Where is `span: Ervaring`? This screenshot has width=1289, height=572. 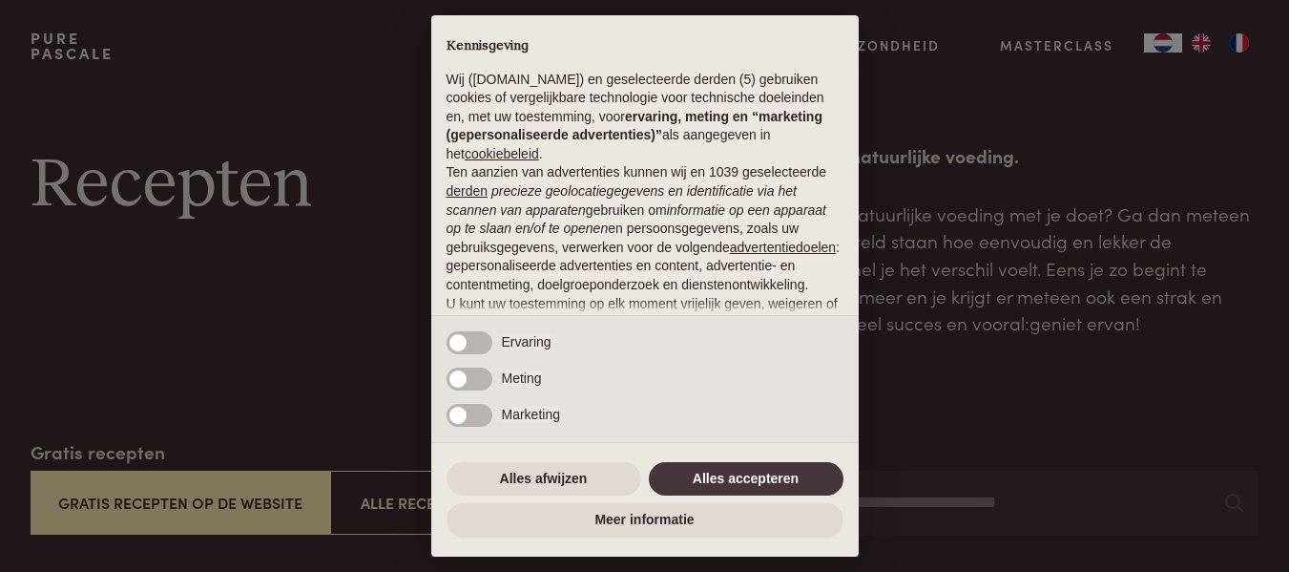
span: Ervaring is located at coordinates (527, 342).